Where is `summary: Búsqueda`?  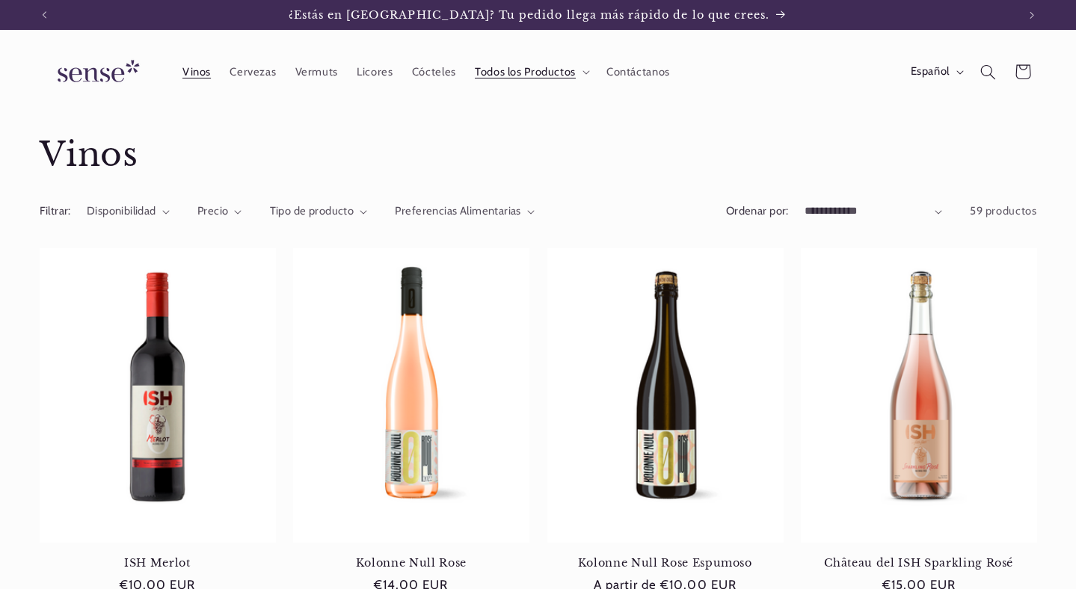
summary: Búsqueda is located at coordinates (987, 72).